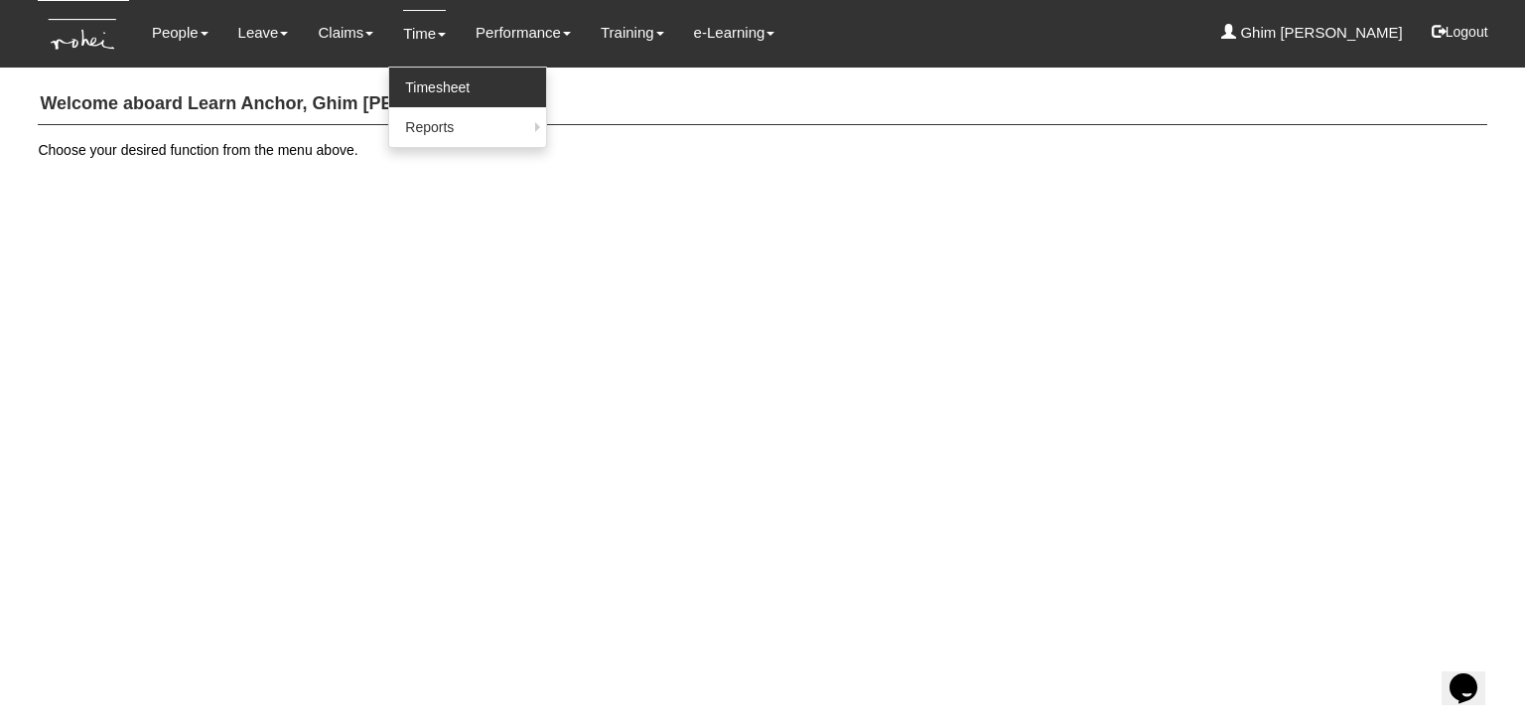  I want to click on img: KTs7HI1dOZG7tu7pUkOpGGQAiEQAiEQAj0IhBB1wtXDg6BEAiBEAiBEAiB4RGIoBtemSRFIRACIRACIRACIdCLQARdL1w5OAR..., so click(82, 34).